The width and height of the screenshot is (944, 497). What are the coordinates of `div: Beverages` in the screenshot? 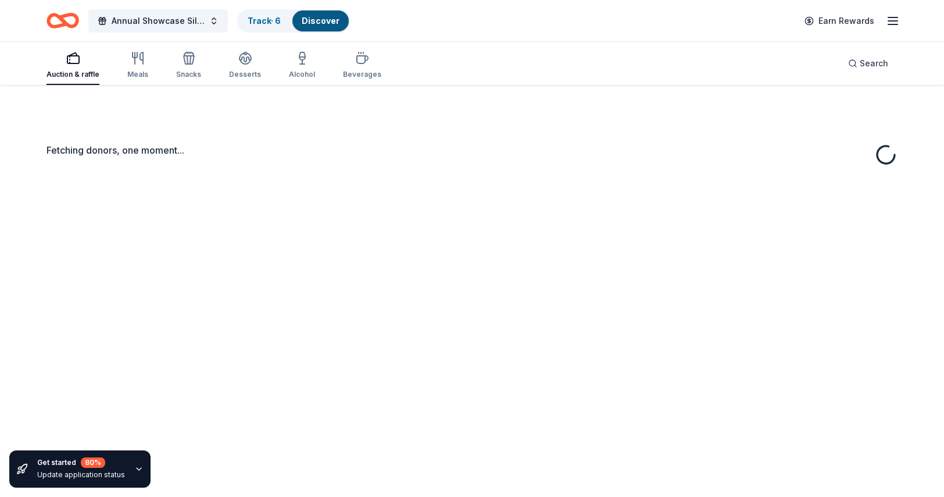 It's located at (362, 74).